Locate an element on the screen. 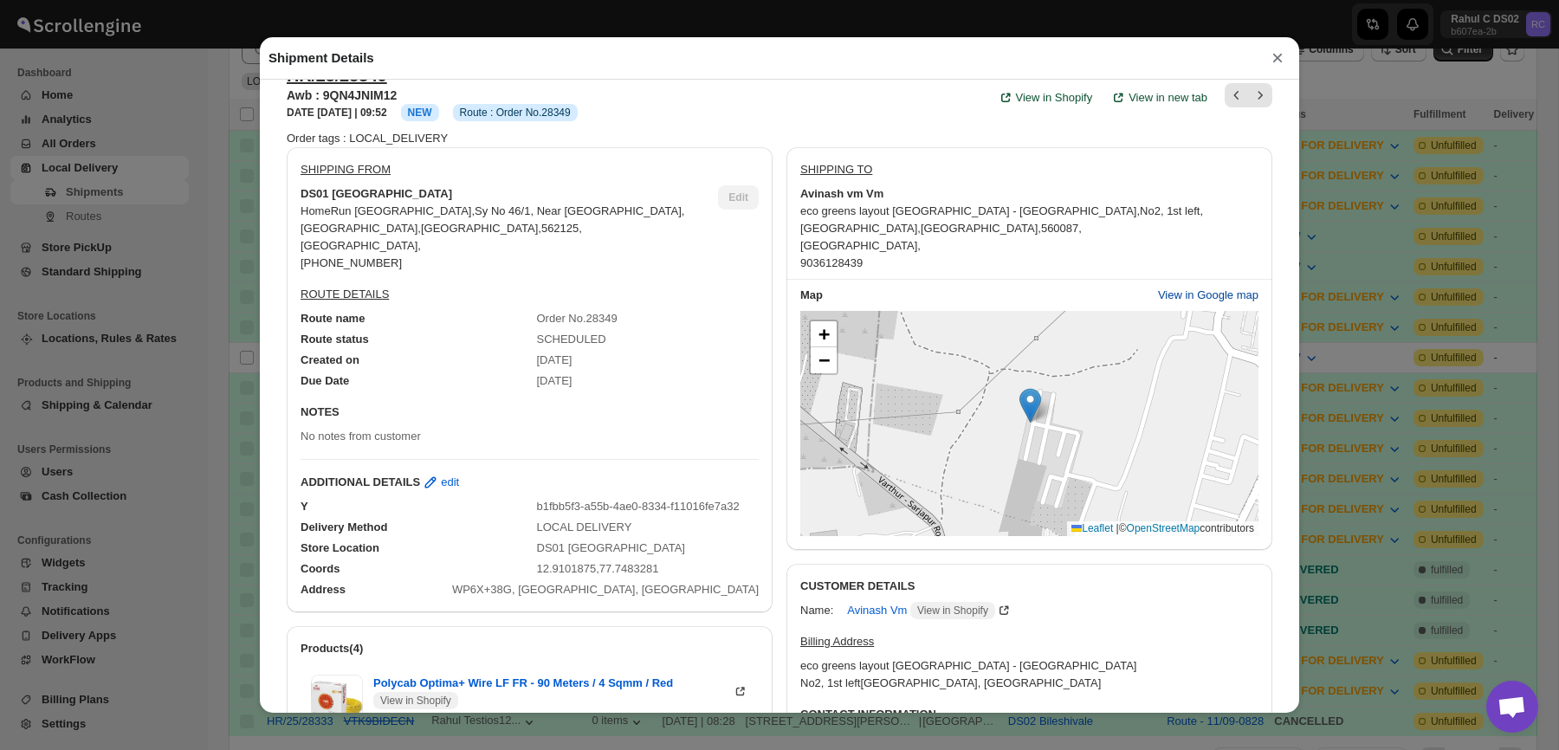 The height and width of the screenshot is (750, 1559). img: Marker is located at coordinates (1030, 405).